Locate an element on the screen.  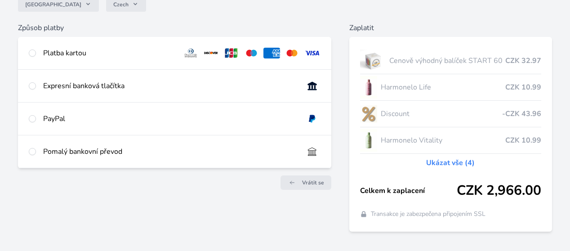
span: Discount is located at coordinates (442, 114).